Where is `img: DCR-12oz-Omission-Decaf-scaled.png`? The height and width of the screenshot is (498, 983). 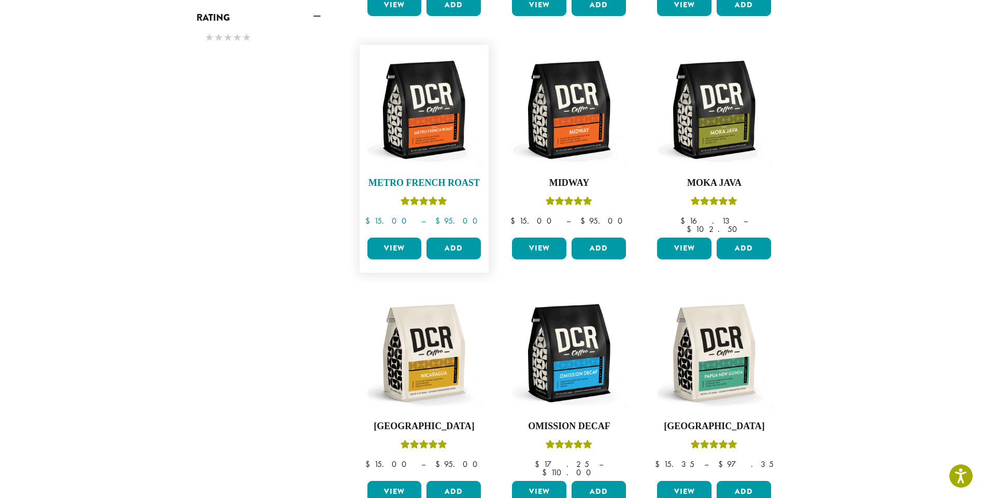 img: DCR-12oz-Omission-Decaf-scaled.png is located at coordinates (569, 353).